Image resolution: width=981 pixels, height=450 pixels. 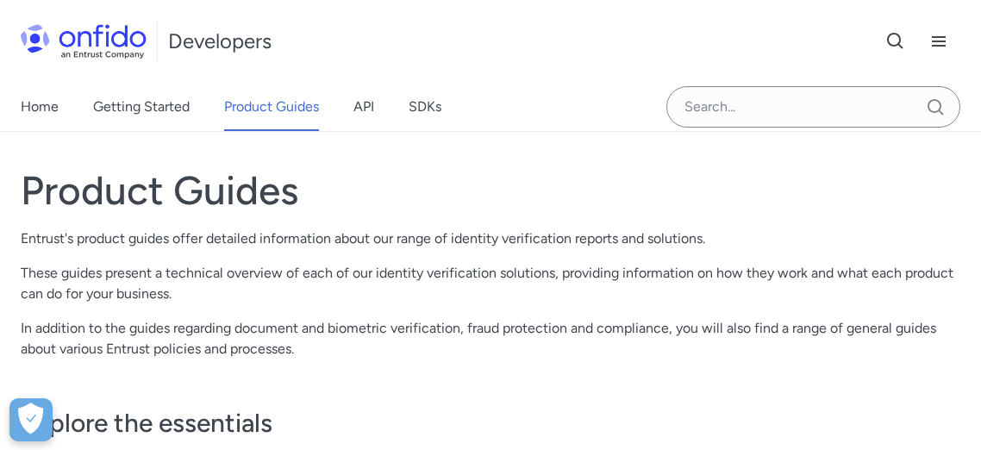 What do you see at coordinates (491, 239) in the screenshot?
I see `p: Entrust's product guides offer detailed information about our range of identity verification repo...` at bounding box center [491, 239].